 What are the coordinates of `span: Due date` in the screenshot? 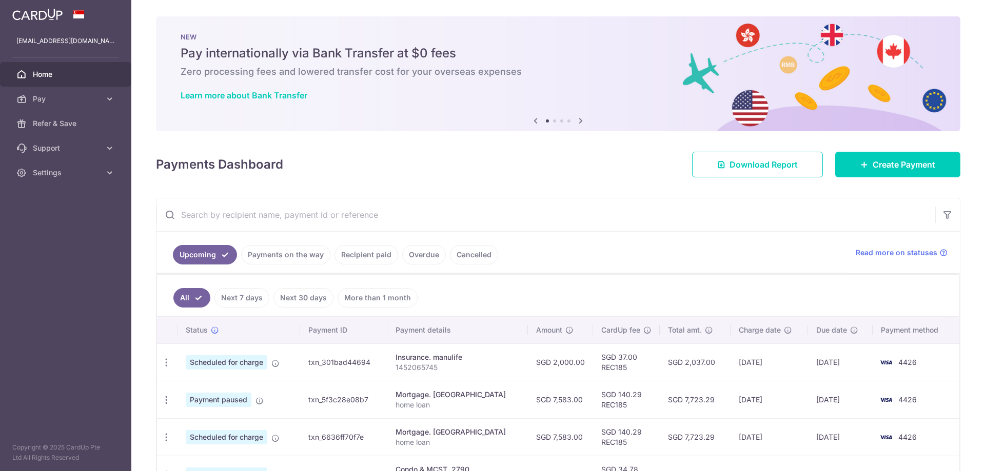 It's located at (831, 330).